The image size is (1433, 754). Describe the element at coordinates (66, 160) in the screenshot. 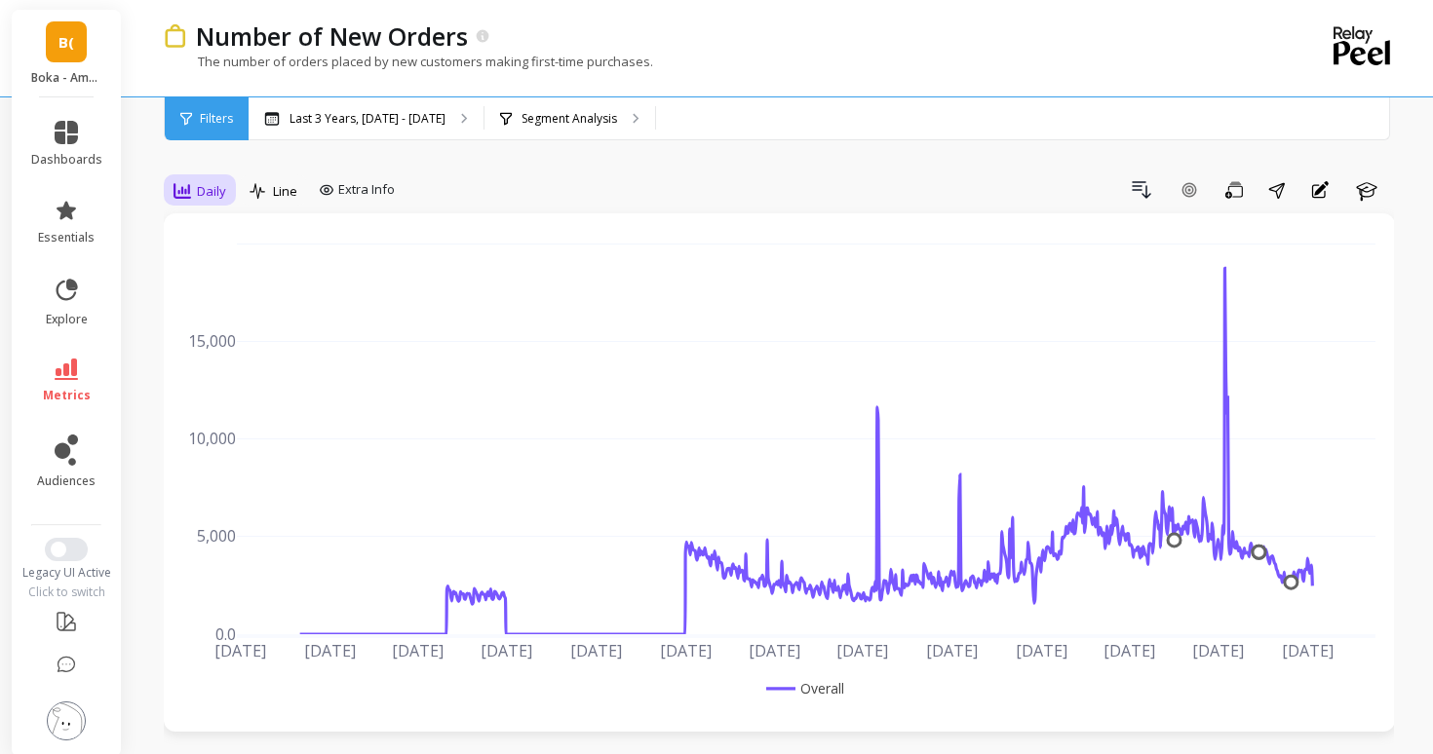

I see `span: dashboards` at that location.